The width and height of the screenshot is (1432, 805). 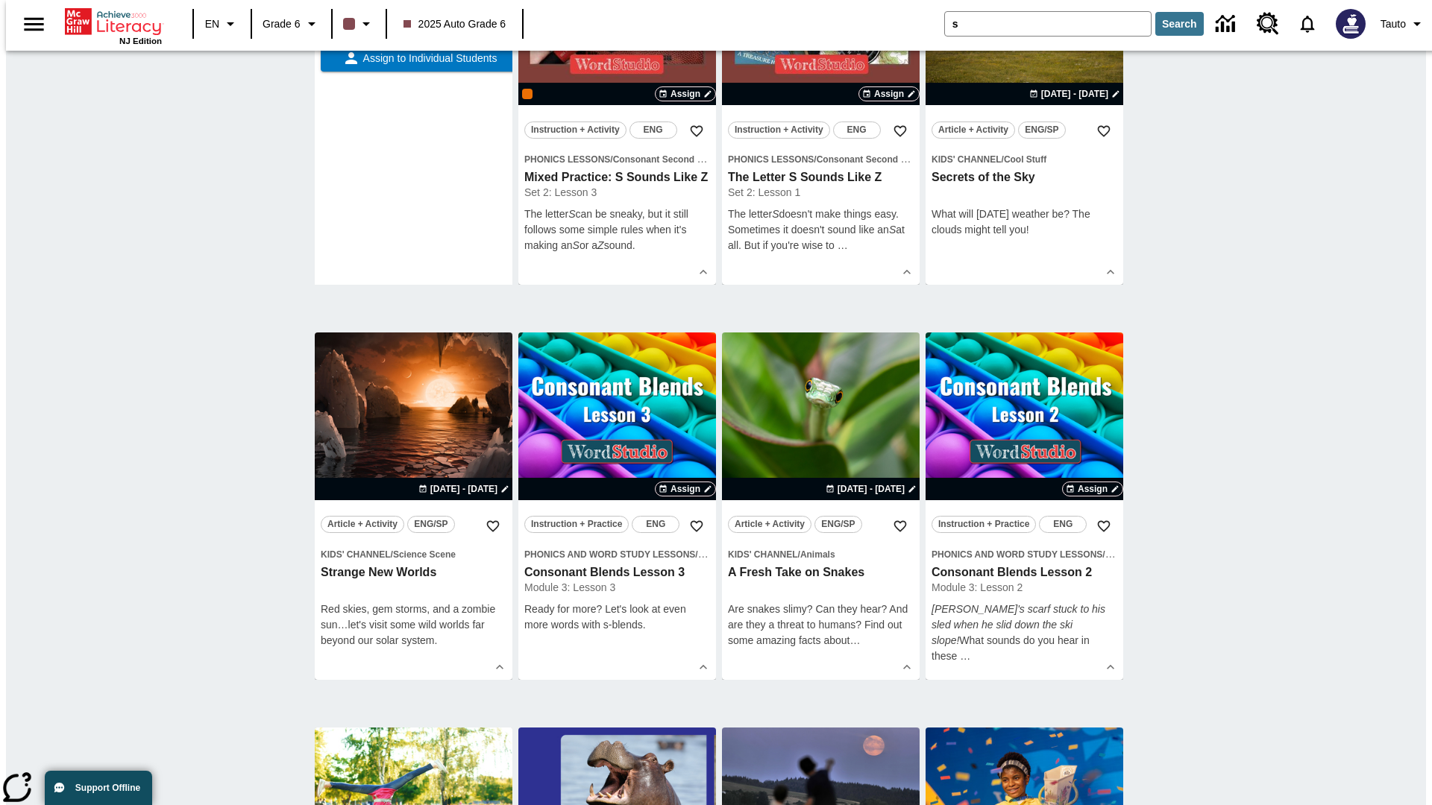 I want to click on div: Ready for more? Let's look at even more words with s-blends., so click(x=617, y=618).